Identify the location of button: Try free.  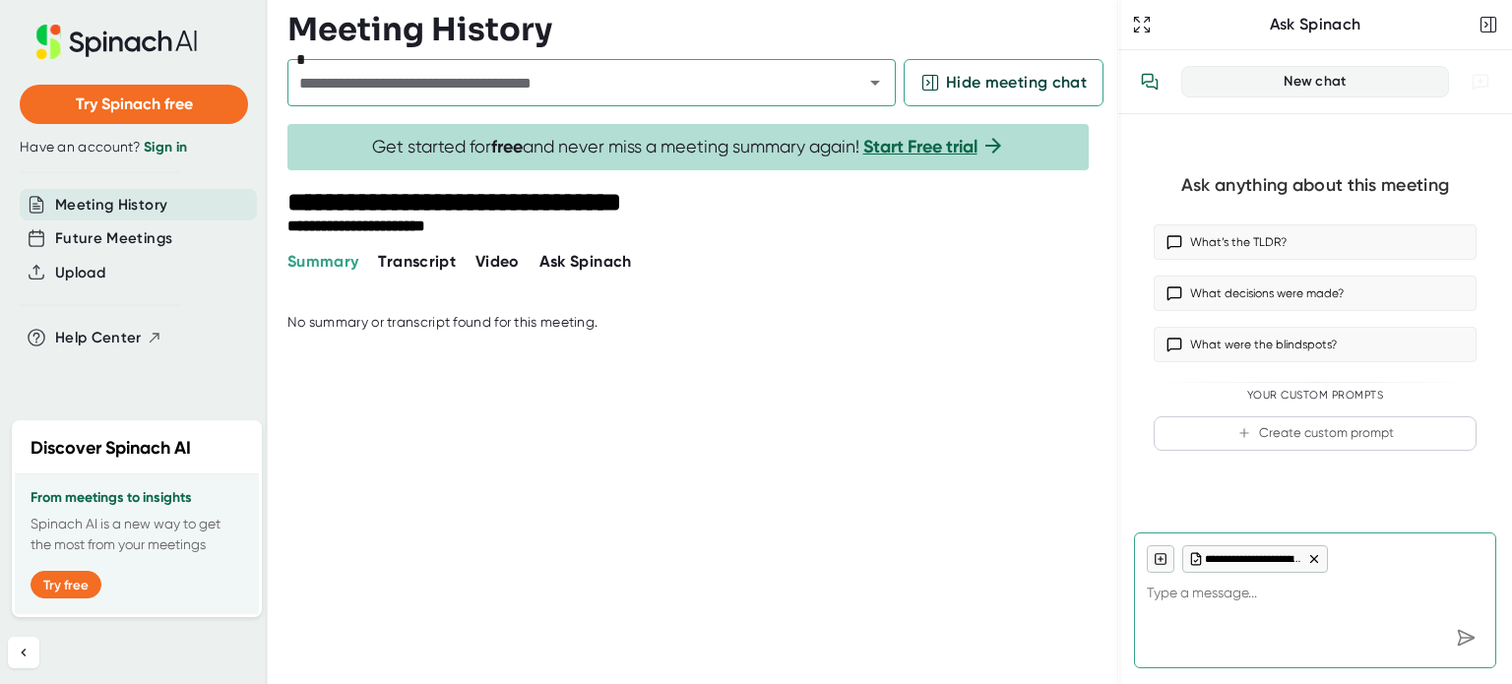
(66, 585).